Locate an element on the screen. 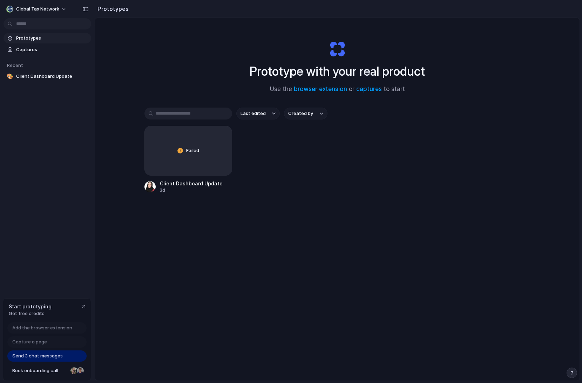 This screenshot has height=383, width=582. span: Book onboarding call is located at coordinates (40, 371).